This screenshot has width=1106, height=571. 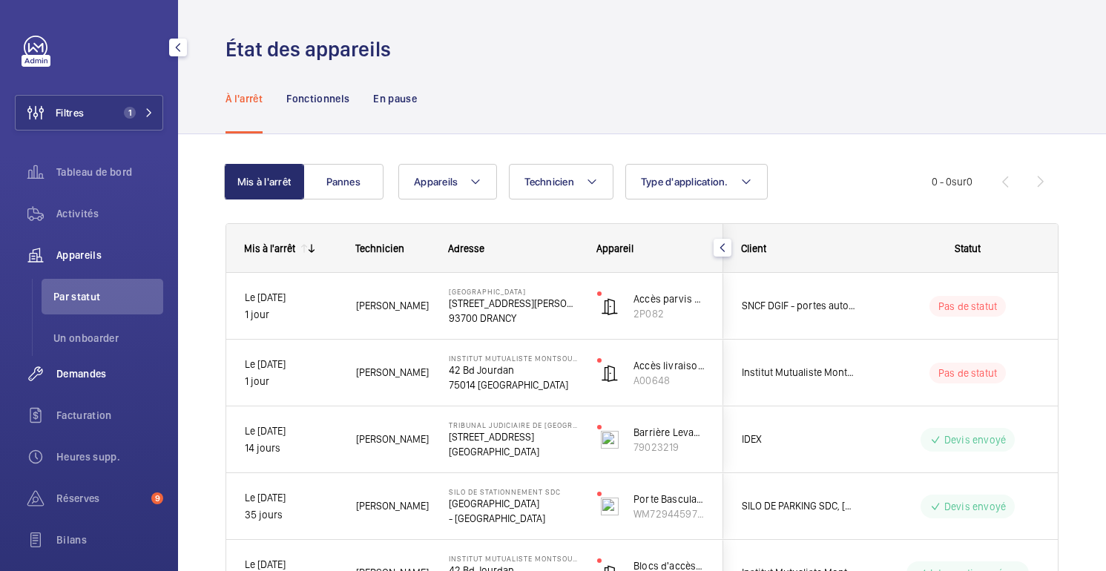 I want to click on font: Statut, so click(x=968, y=249).